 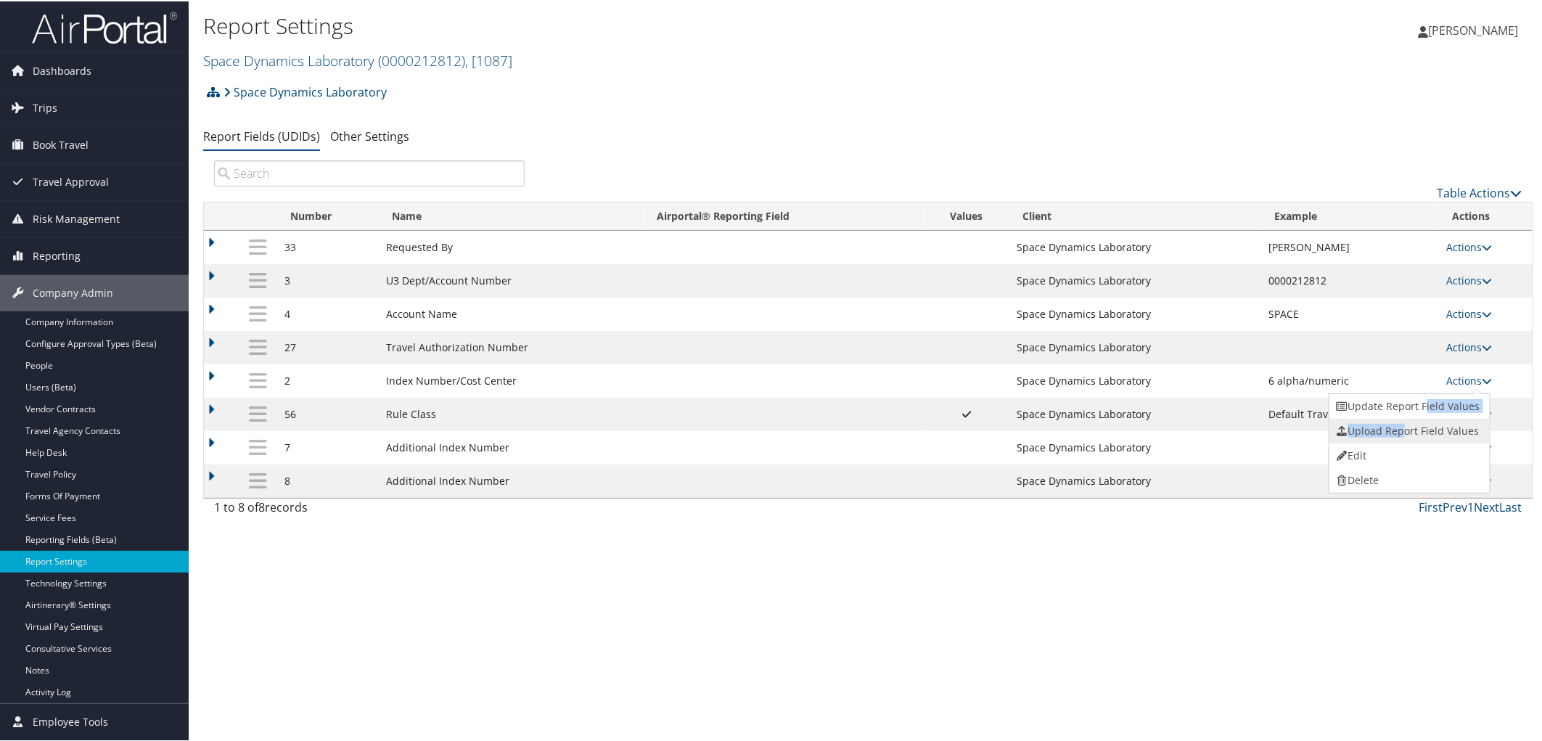 What do you see at coordinates (784, 215) in the screenshot?
I see `th: Airportal&reg; Reporting Field` at bounding box center [784, 215].